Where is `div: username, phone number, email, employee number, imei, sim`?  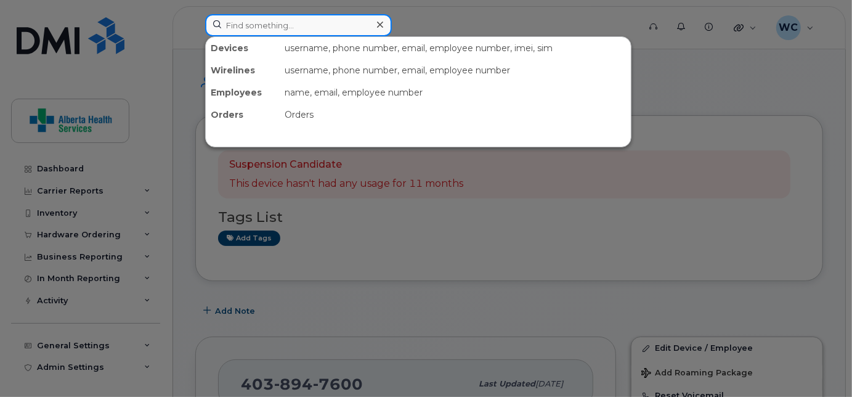 div: username, phone number, email, employee number, imei, sim is located at coordinates (455, 48).